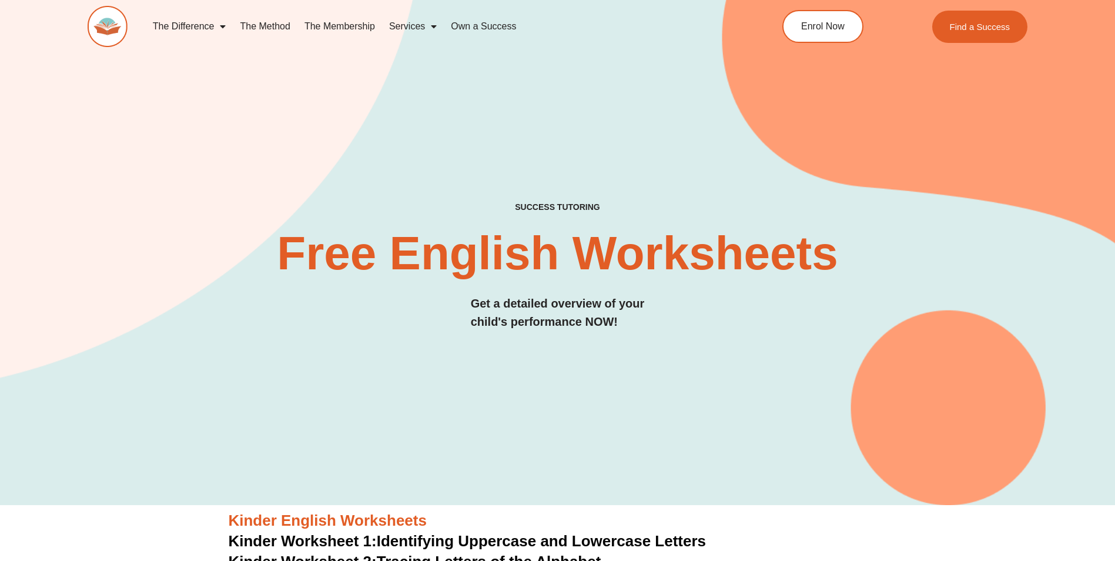 The height and width of the screenshot is (561, 1115). What do you see at coordinates (265, 26) in the screenshot?
I see `a: The Method` at bounding box center [265, 26].